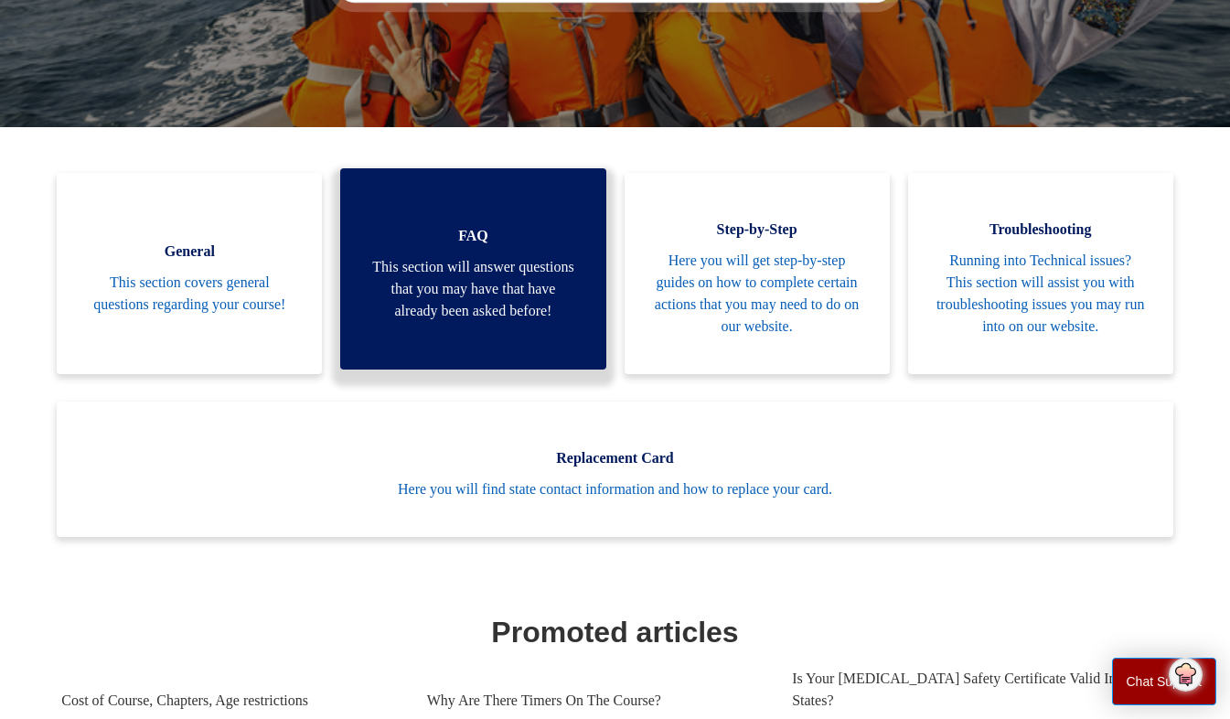  Describe the element at coordinates (615, 632) in the screenshot. I see `h1: Promoted articles` at that location.